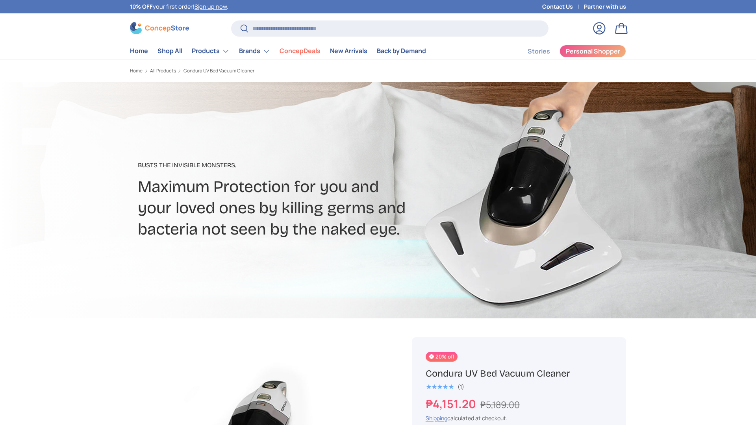 This screenshot has width=756, height=425. Describe the element at coordinates (254, 51) in the screenshot. I see `a: Brands` at that location.